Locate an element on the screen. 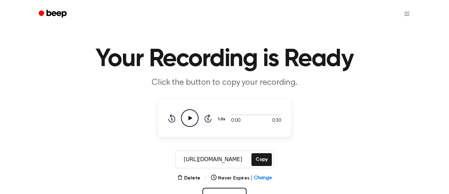 This screenshot has width=449, height=194. span: 0:30 is located at coordinates (277, 121).